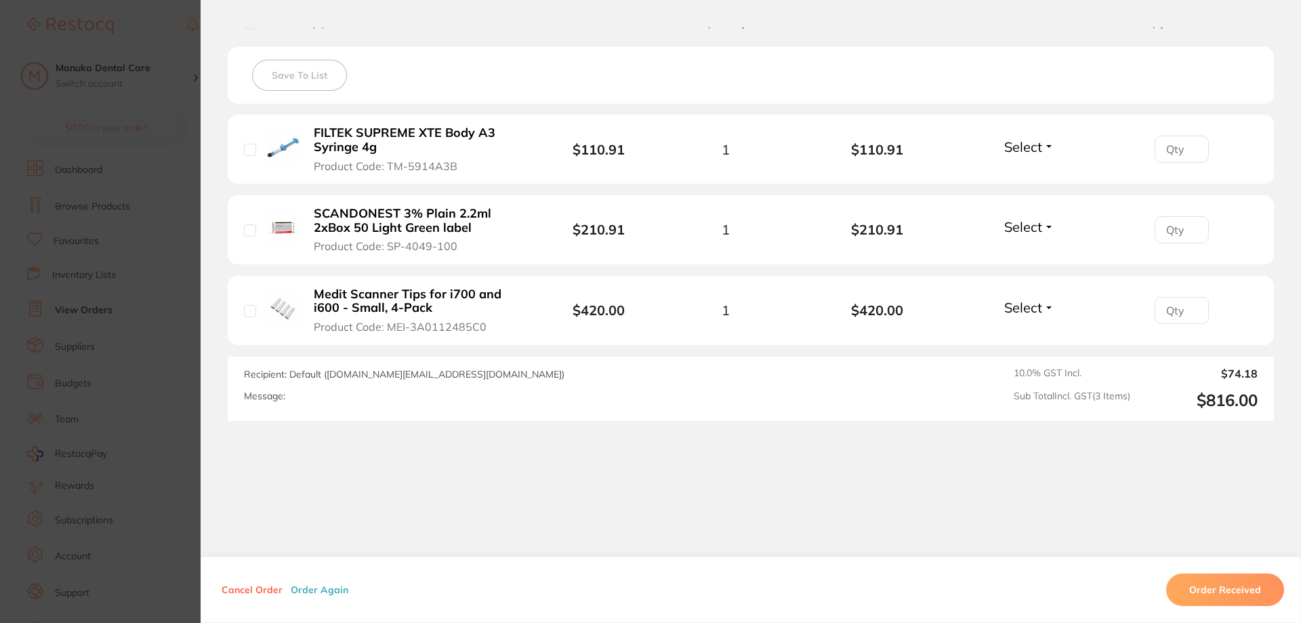 The image size is (1301, 623). I want to click on span: 10.0 % GST Incl., so click(1072, 373).